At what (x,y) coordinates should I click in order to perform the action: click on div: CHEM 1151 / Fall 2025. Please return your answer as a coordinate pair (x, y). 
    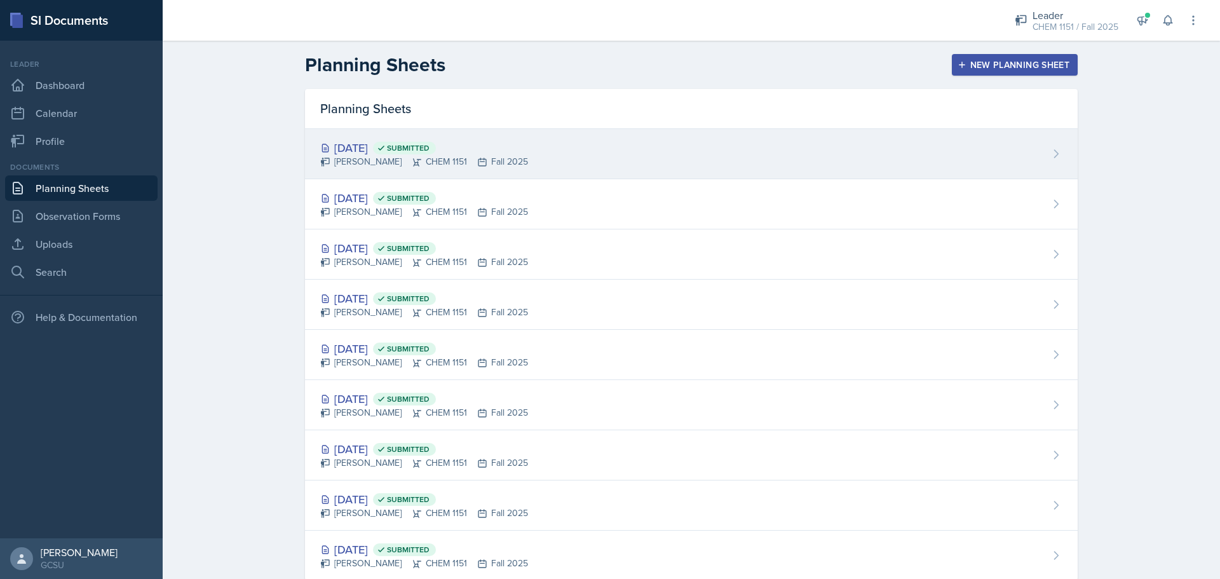
    Looking at the image, I should click on (1075, 27).